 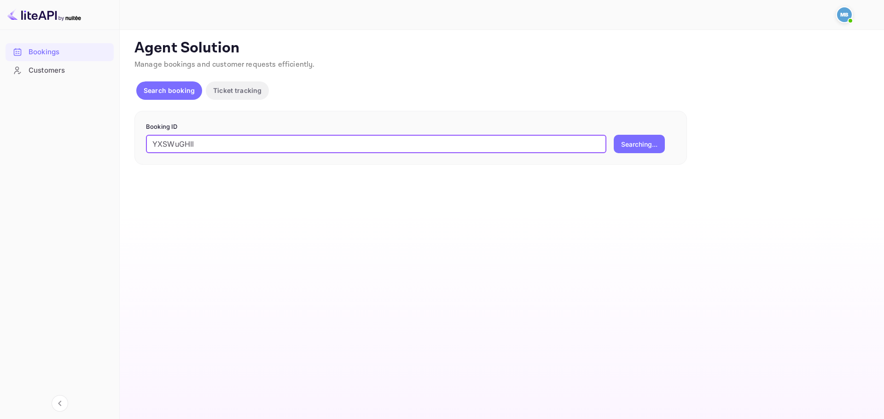 What do you see at coordinates (59, 52) in the screenshot?
I see `a: Bookings` at bounding box center [59, 52].